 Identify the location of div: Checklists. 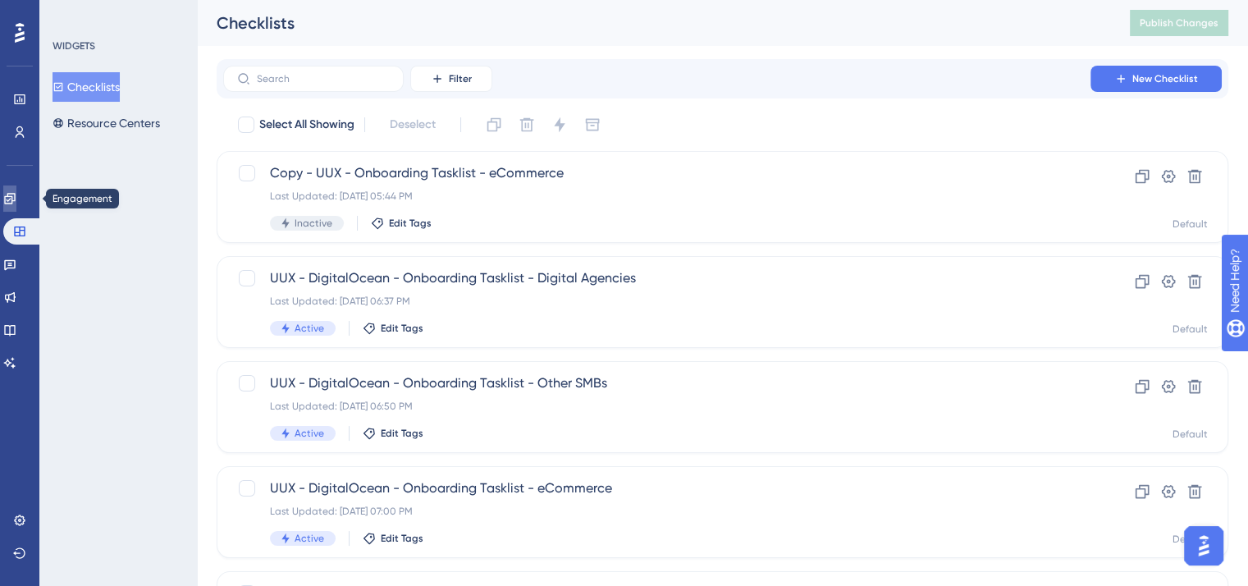
(652, 23).